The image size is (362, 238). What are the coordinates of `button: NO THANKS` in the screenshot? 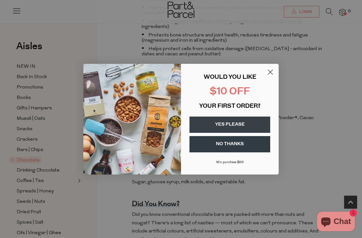 It's located at (230, 144).